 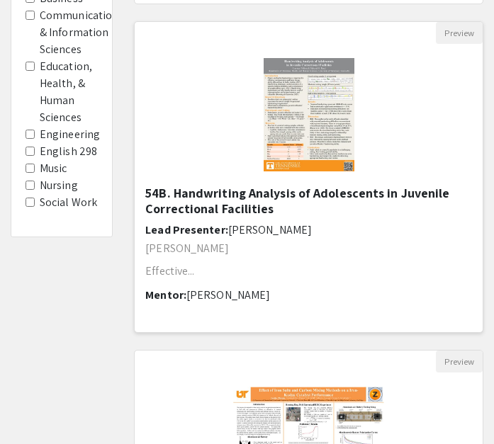 What do you see at coordinates (68, 152) in the screenshot?
I see `label: English 298` at bounding box center [68, 152].